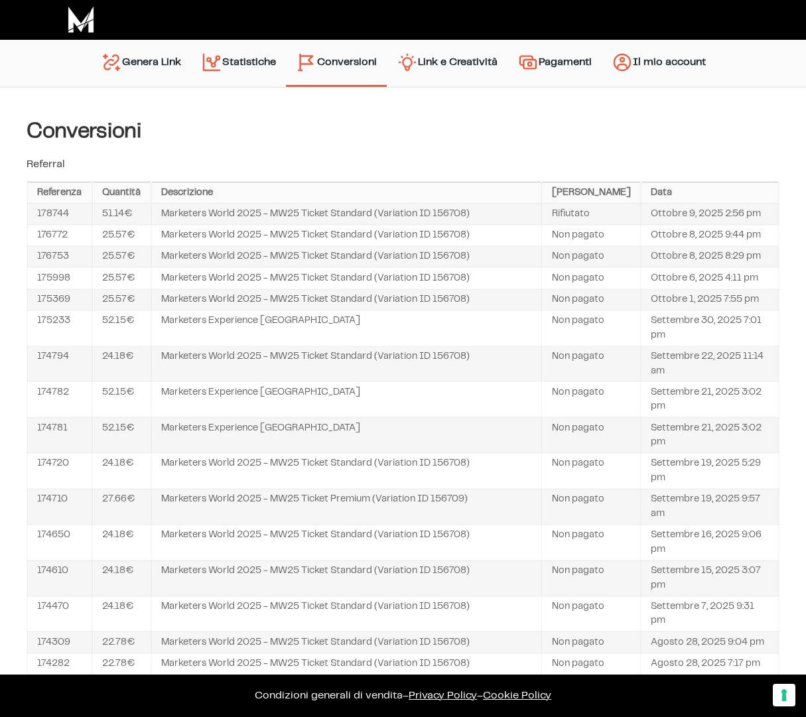  Describe the element at coordinates (710, 642) in the screenshot. I see `td: Agosto 28, 2025 9:04 pm` at that location.